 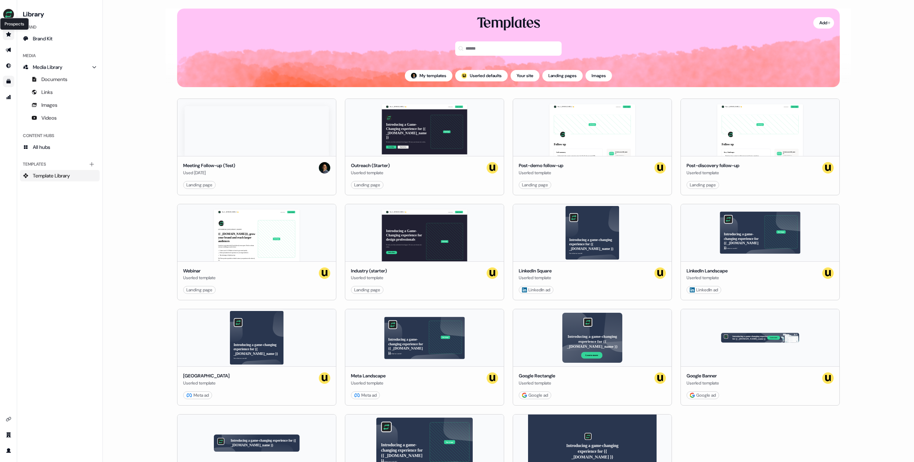 What do you see at coordinates (60, 147) in the screenshot?
I see `a: All hubs` at bounding box center [60, 147].